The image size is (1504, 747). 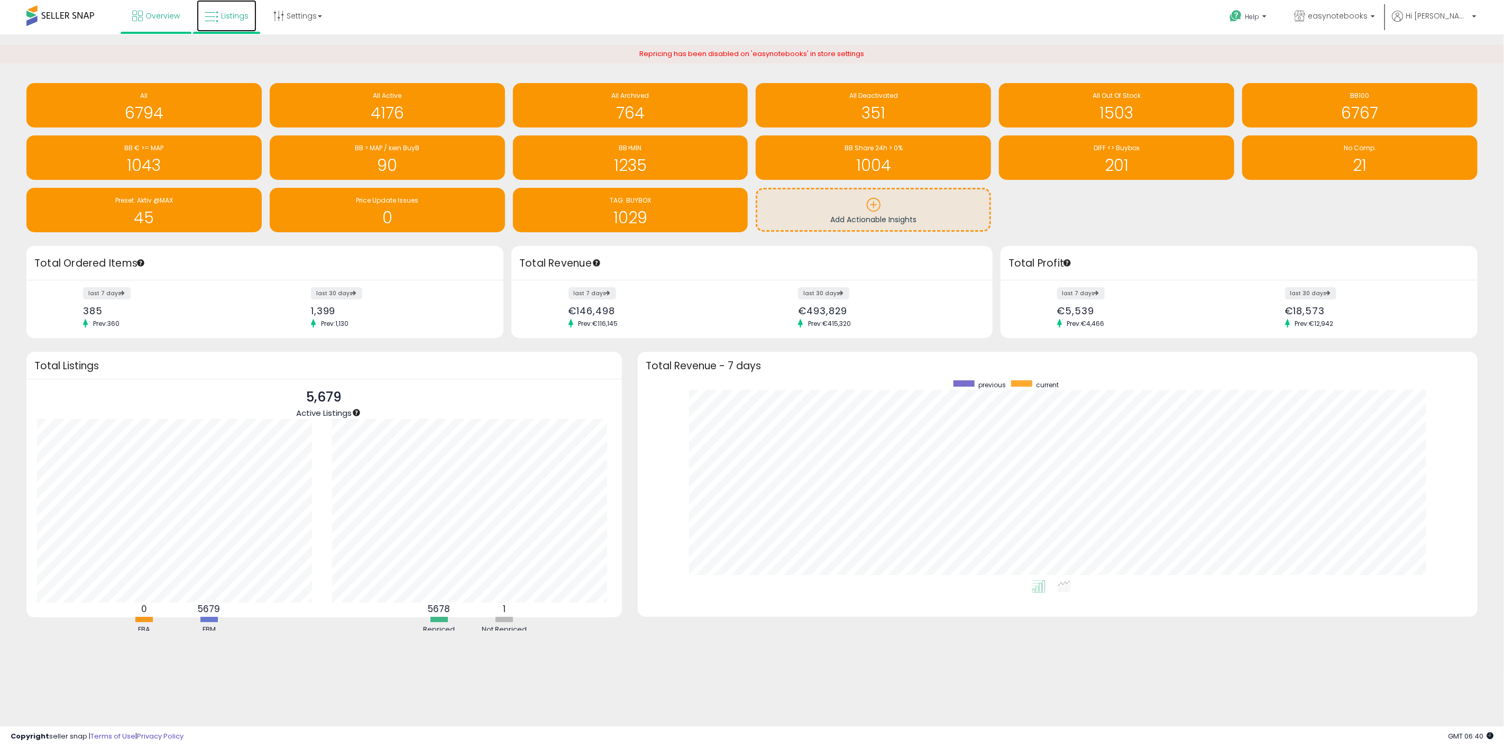 What do you see at coordinates (324, 365) in the screenshot?
I see `h3: Total Listings` at bounding box center [324, 365].